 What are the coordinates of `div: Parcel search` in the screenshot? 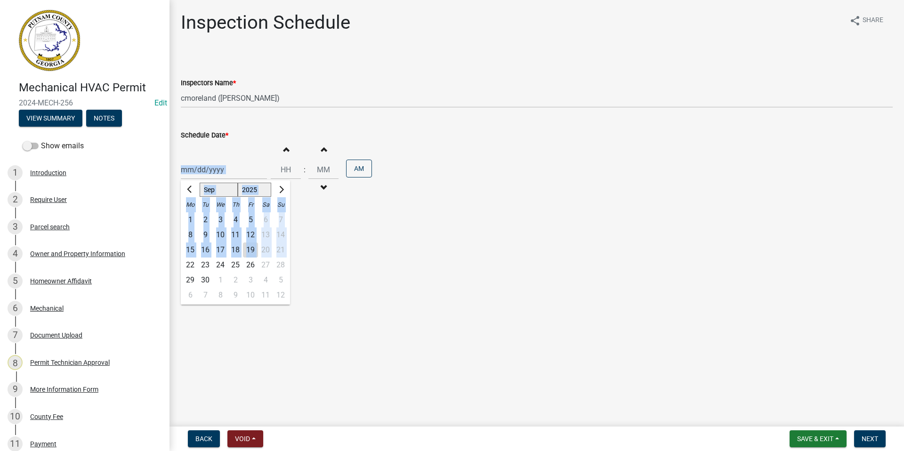 It's located at (50, 227).